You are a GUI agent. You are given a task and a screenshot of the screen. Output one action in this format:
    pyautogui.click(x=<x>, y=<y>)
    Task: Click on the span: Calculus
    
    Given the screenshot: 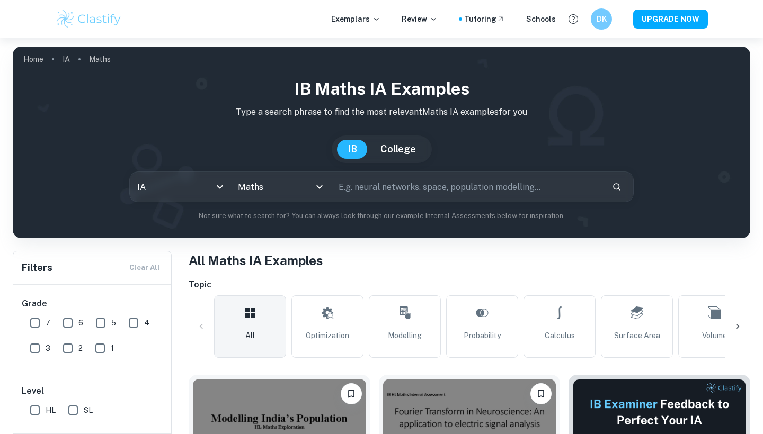 What is the action you would take?
    pyautogui.click(x=559, y=336)
    